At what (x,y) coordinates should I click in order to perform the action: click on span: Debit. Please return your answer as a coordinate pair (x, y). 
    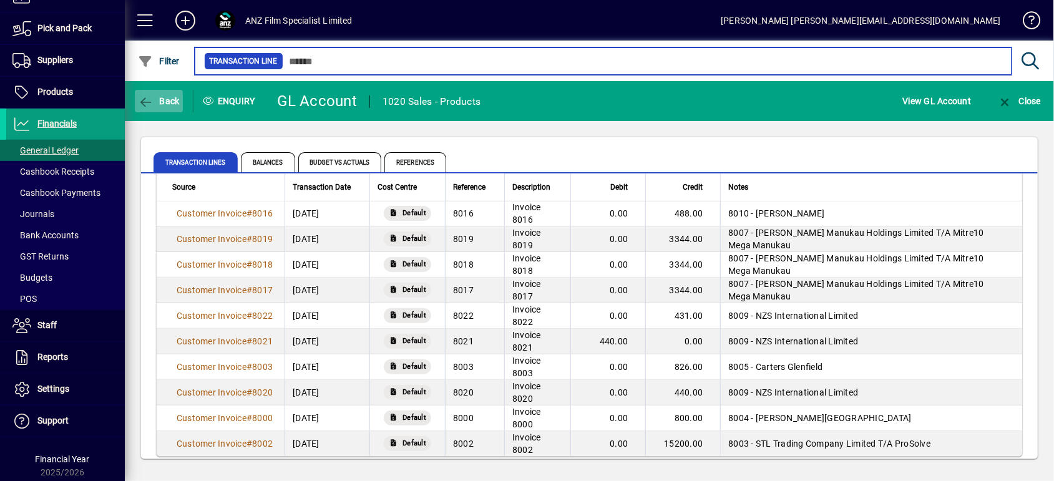
    Looking at the image, I should click on (619, 187).